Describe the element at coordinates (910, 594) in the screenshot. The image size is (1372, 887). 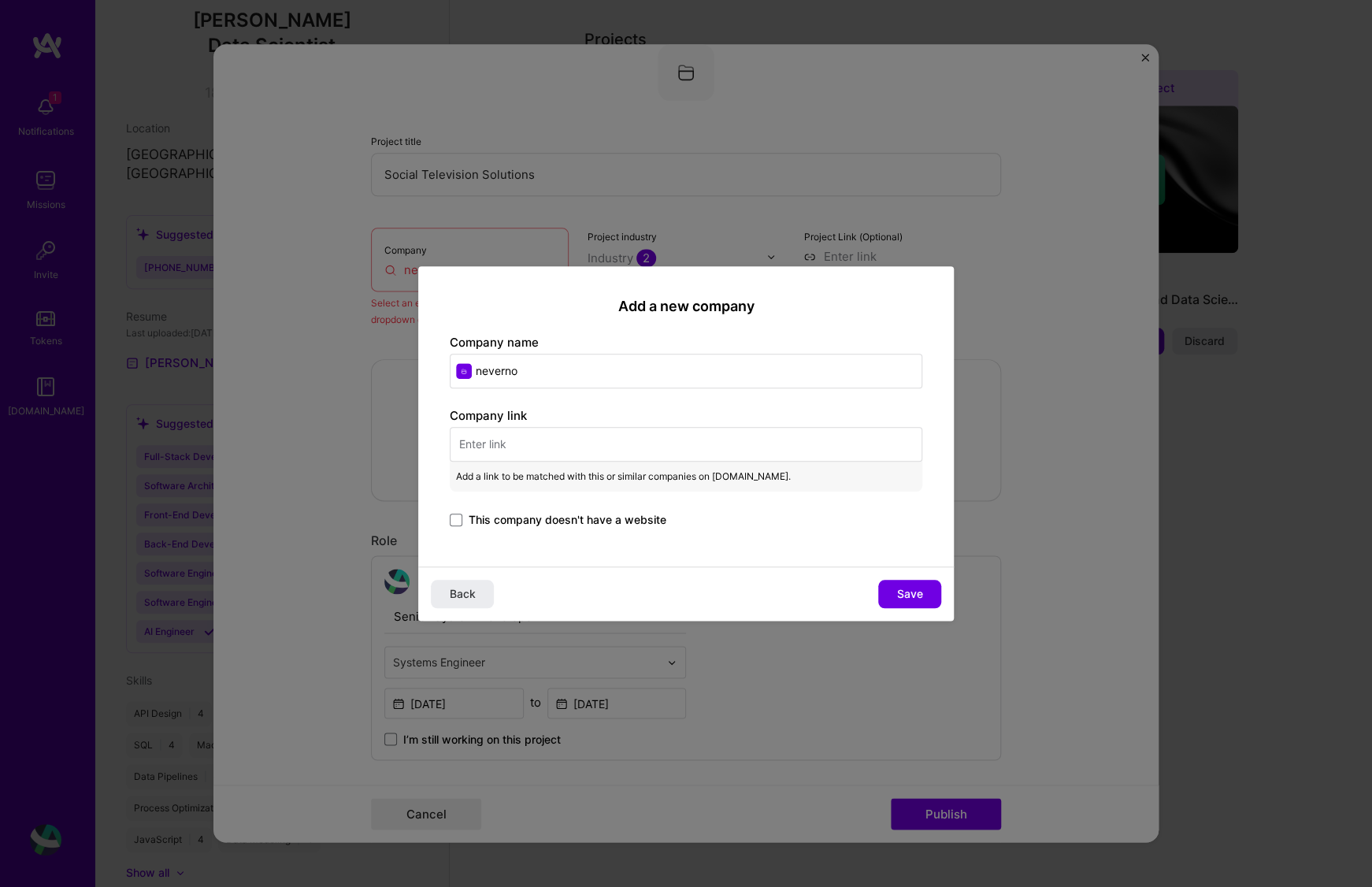
I see `button: Save` at that location.